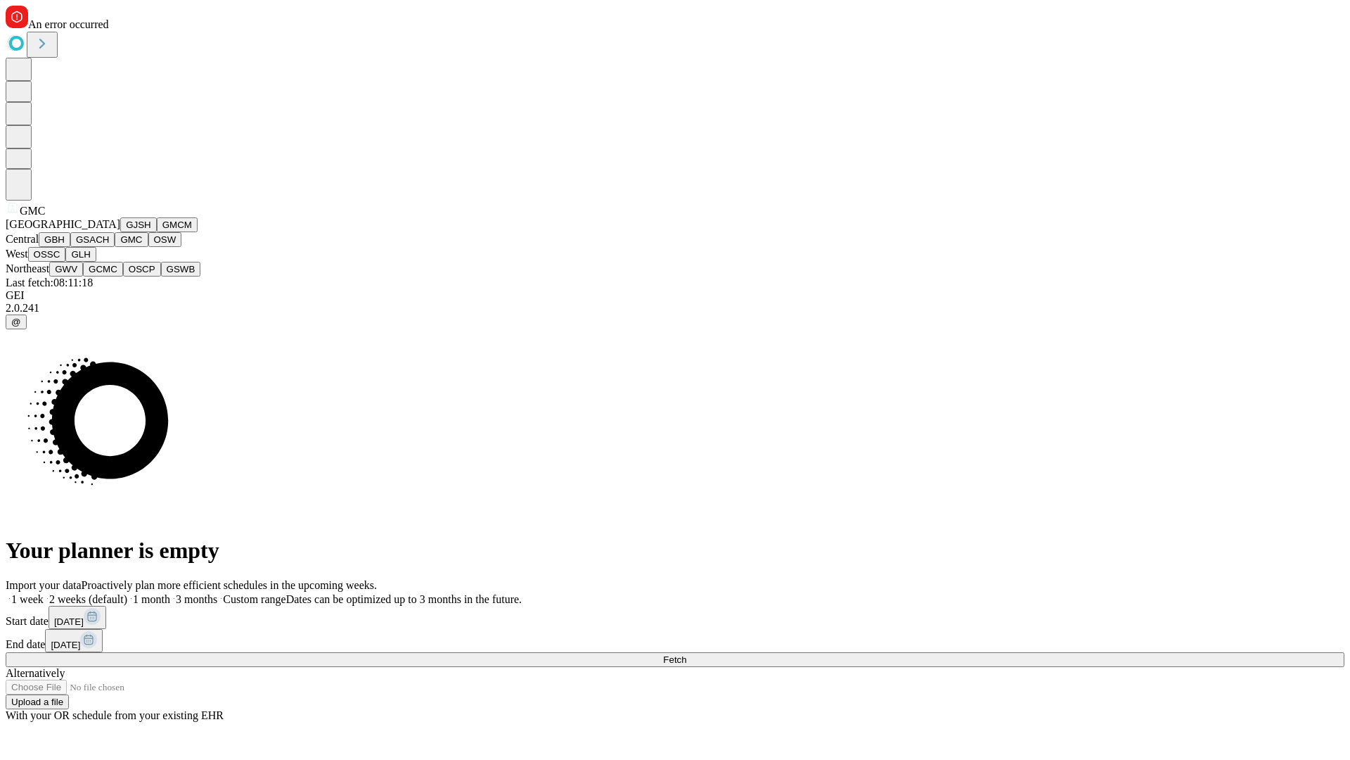  I want to click on span: 3 months, so click(196, 599).